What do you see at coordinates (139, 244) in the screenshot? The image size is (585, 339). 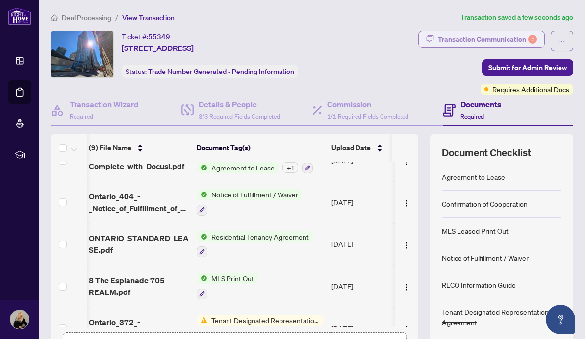 I see `span: ONTARIO_STANDARD_LEASE.pdf` at bounding box center [139, 244].